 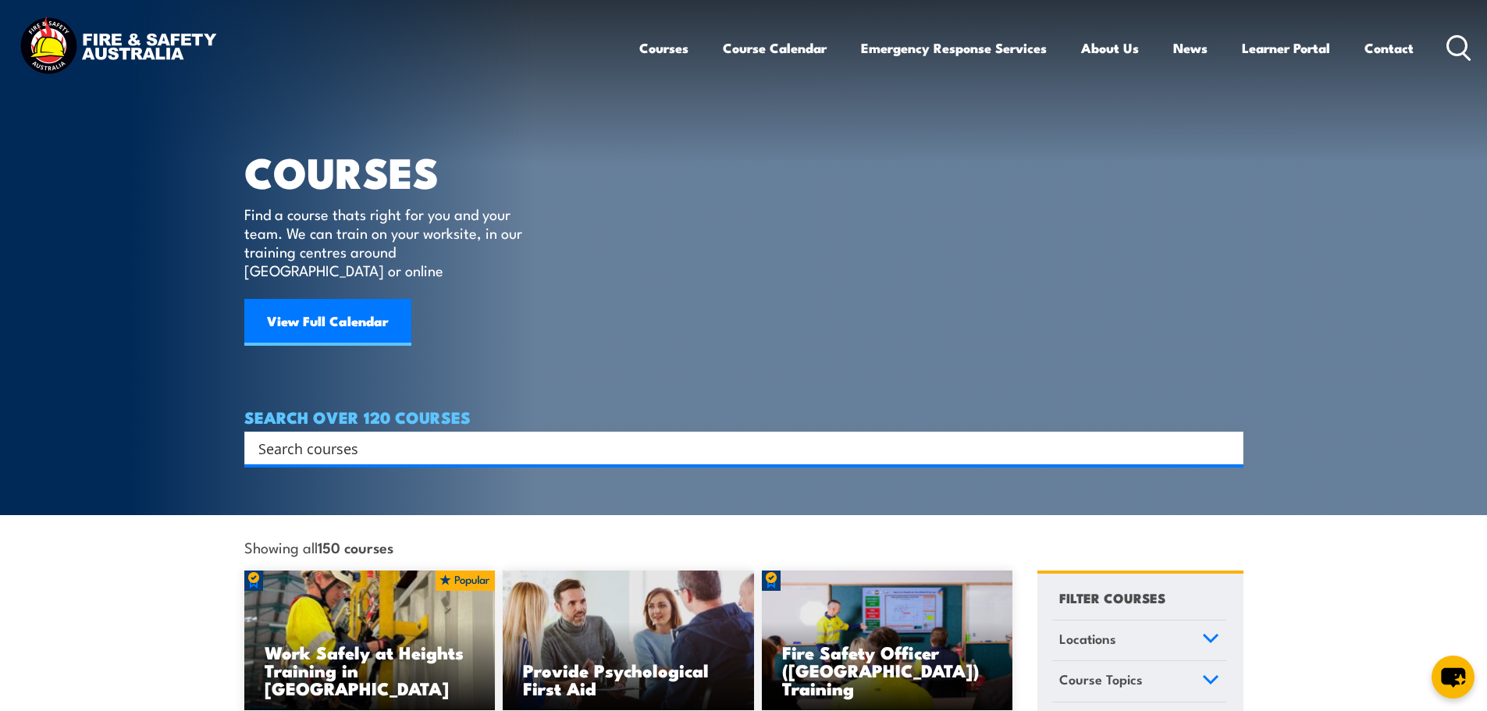 I want to click on a: Learner Portal, so click(x=1286, y=48).